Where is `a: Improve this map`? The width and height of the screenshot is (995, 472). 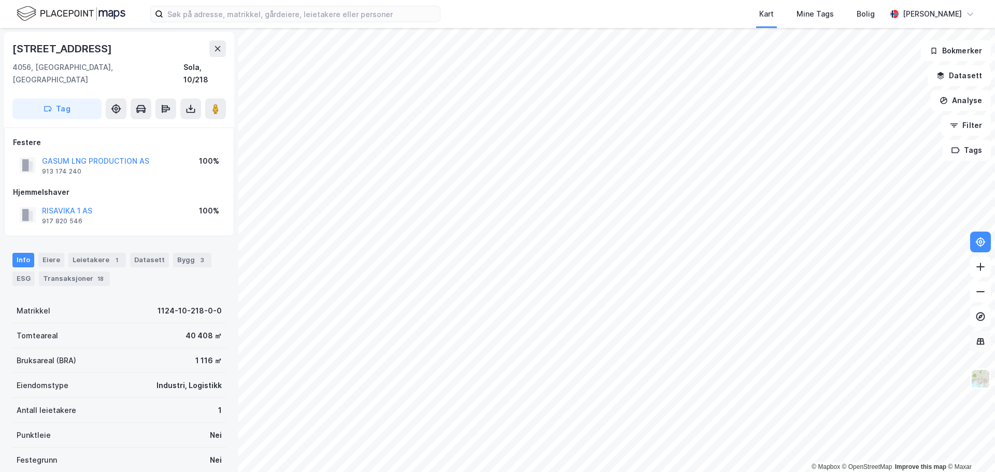 a: Improve this map is located at coordinates (920, 467).